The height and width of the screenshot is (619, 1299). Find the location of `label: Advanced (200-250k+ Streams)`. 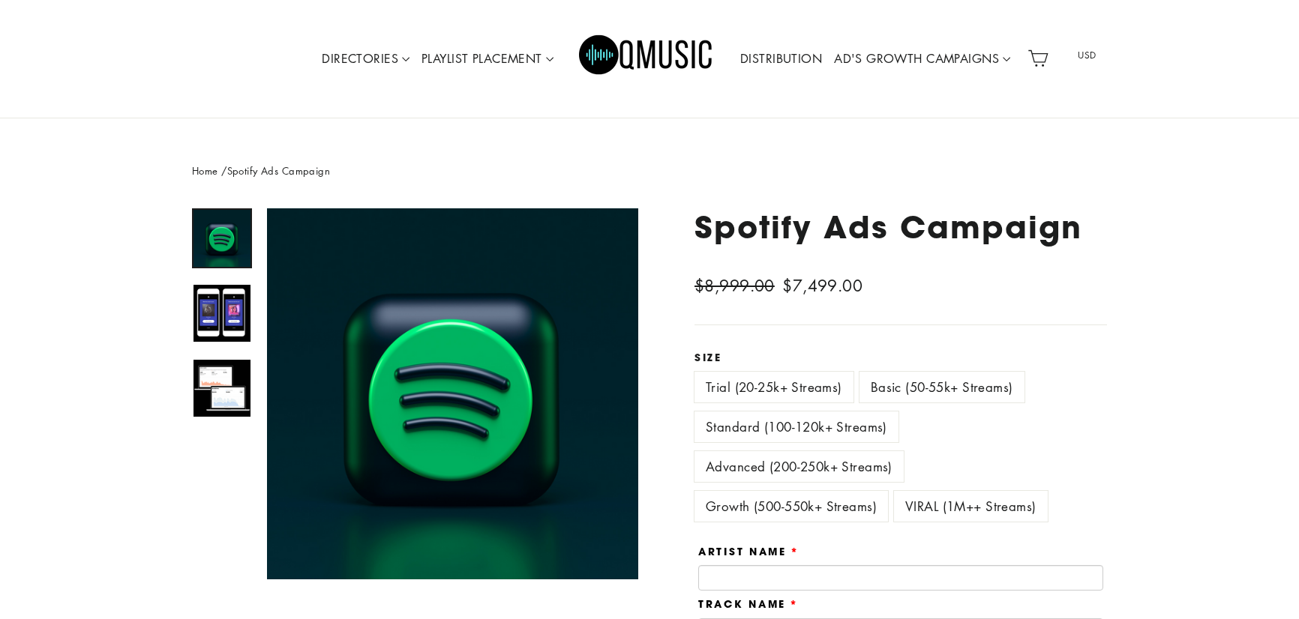

label: Advanced (200-250k+ Streams) is located at coordinates (798, 466).